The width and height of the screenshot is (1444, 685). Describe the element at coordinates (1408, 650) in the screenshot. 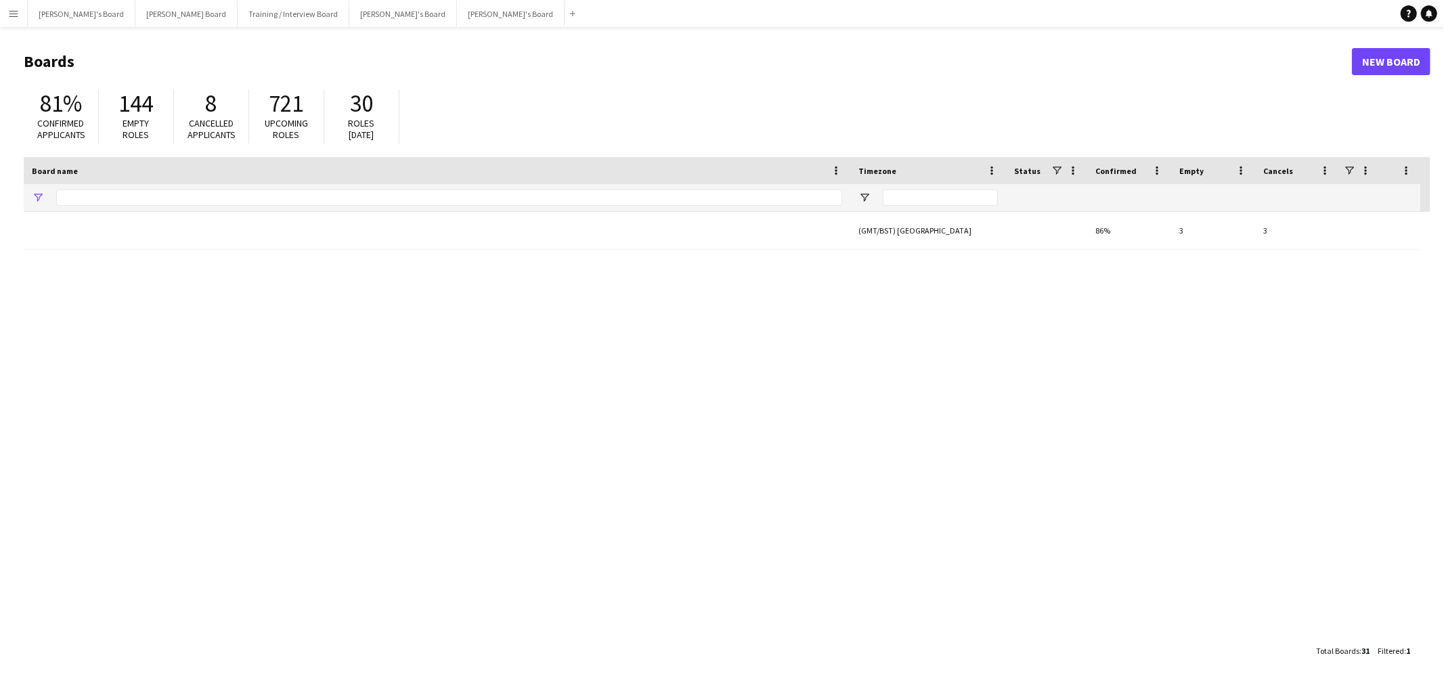

I see `span: 1` at that location.